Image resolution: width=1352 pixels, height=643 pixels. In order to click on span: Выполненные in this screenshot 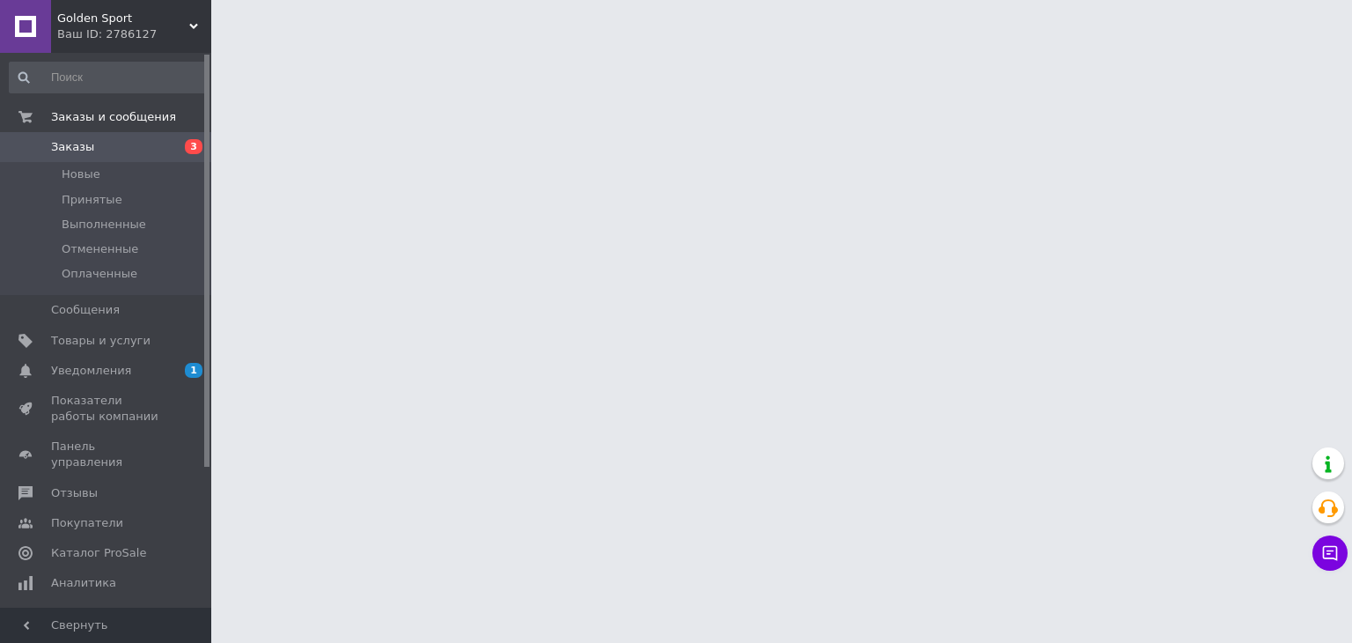, I will do `click(104, 224)`.